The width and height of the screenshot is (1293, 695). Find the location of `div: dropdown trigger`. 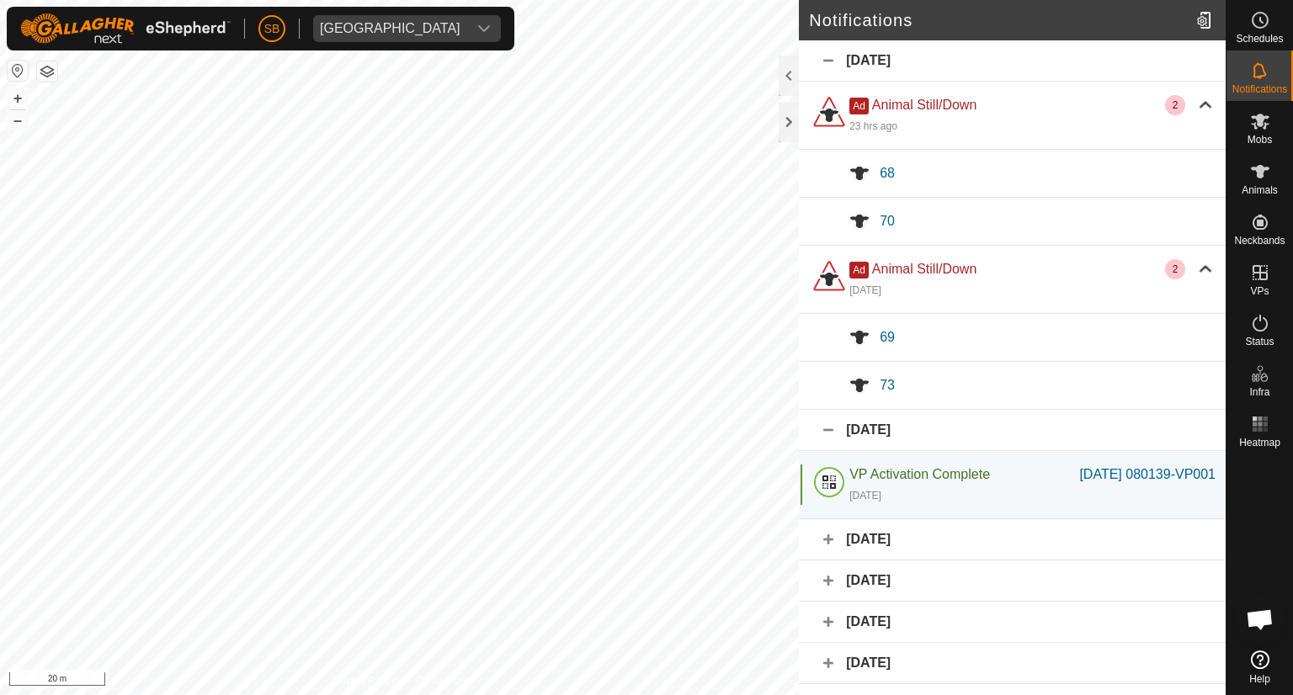

div: dropdown trigger is located at coordinates (484, 29).